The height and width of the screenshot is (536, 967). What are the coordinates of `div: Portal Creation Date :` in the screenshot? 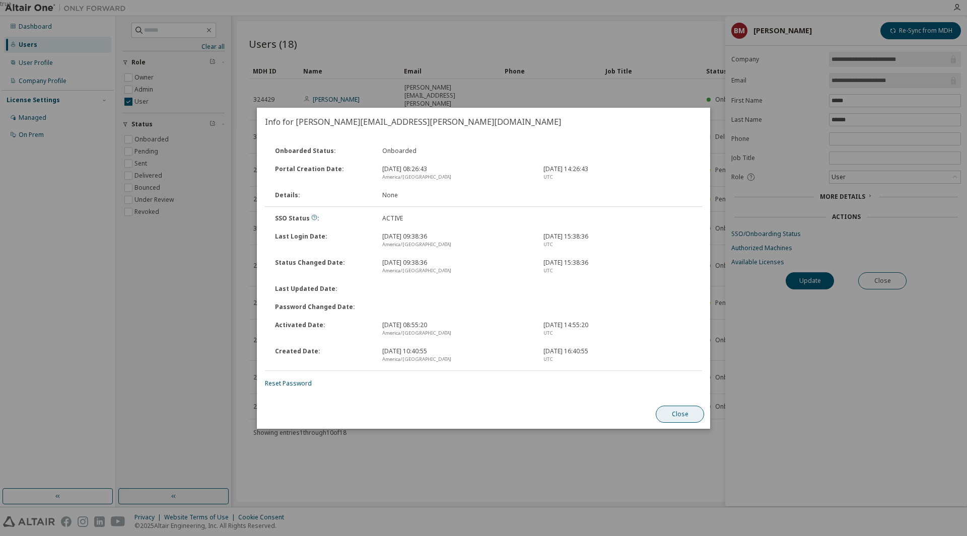 It's located at (322, 173).